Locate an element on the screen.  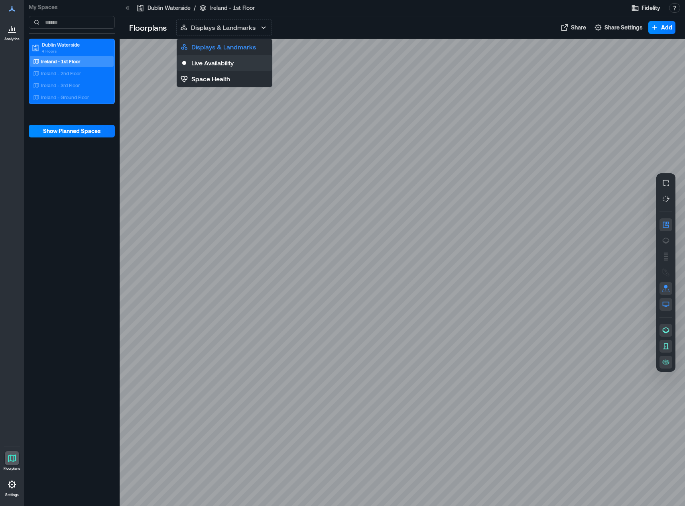
p: Settings is located at coordinates (12, 495).